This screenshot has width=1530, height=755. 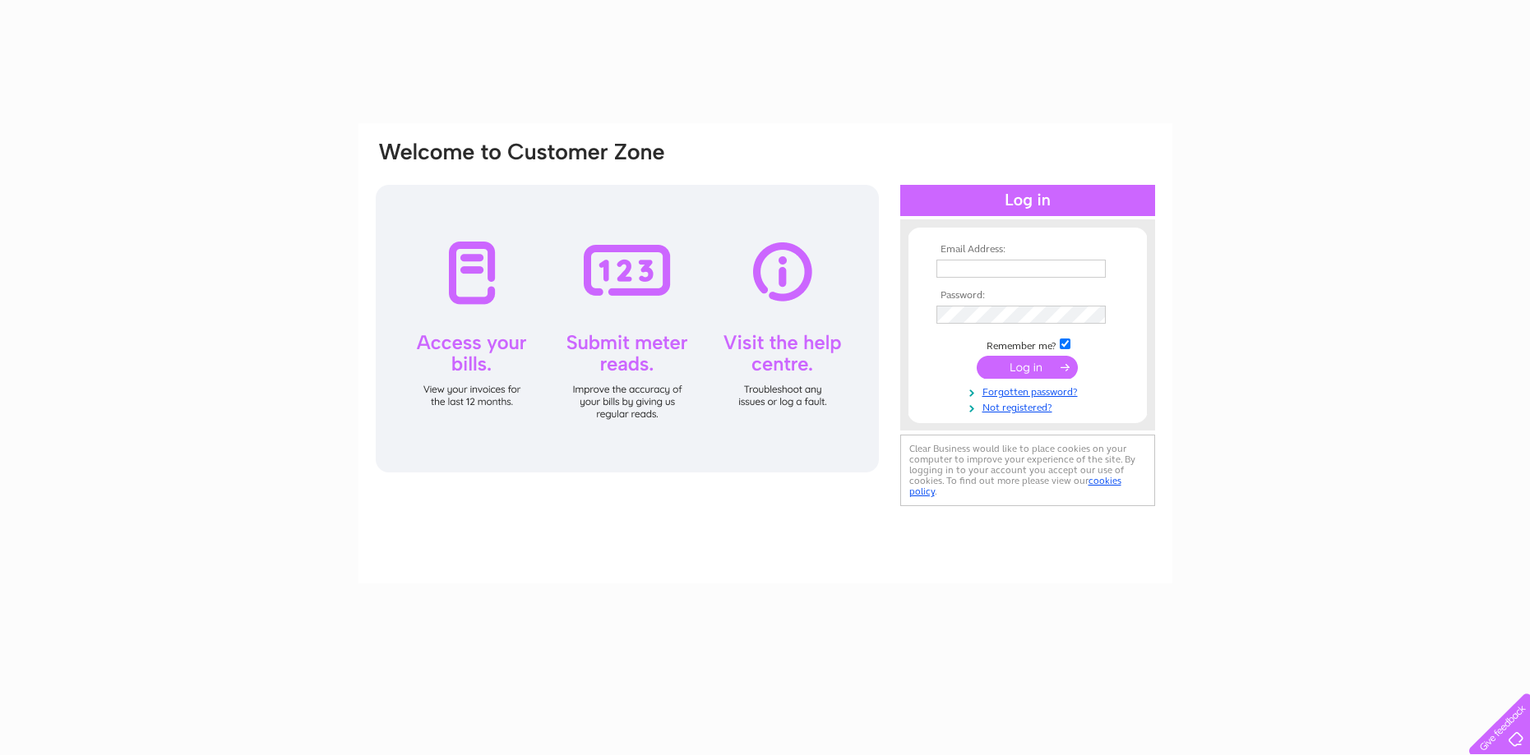 What do you see at coordinates (1028, 470) in the screenshot?
I see `div: Clear Business would like to place cookies on your computer to improve your experience of the sit...` at bounding box center [1028, 470].